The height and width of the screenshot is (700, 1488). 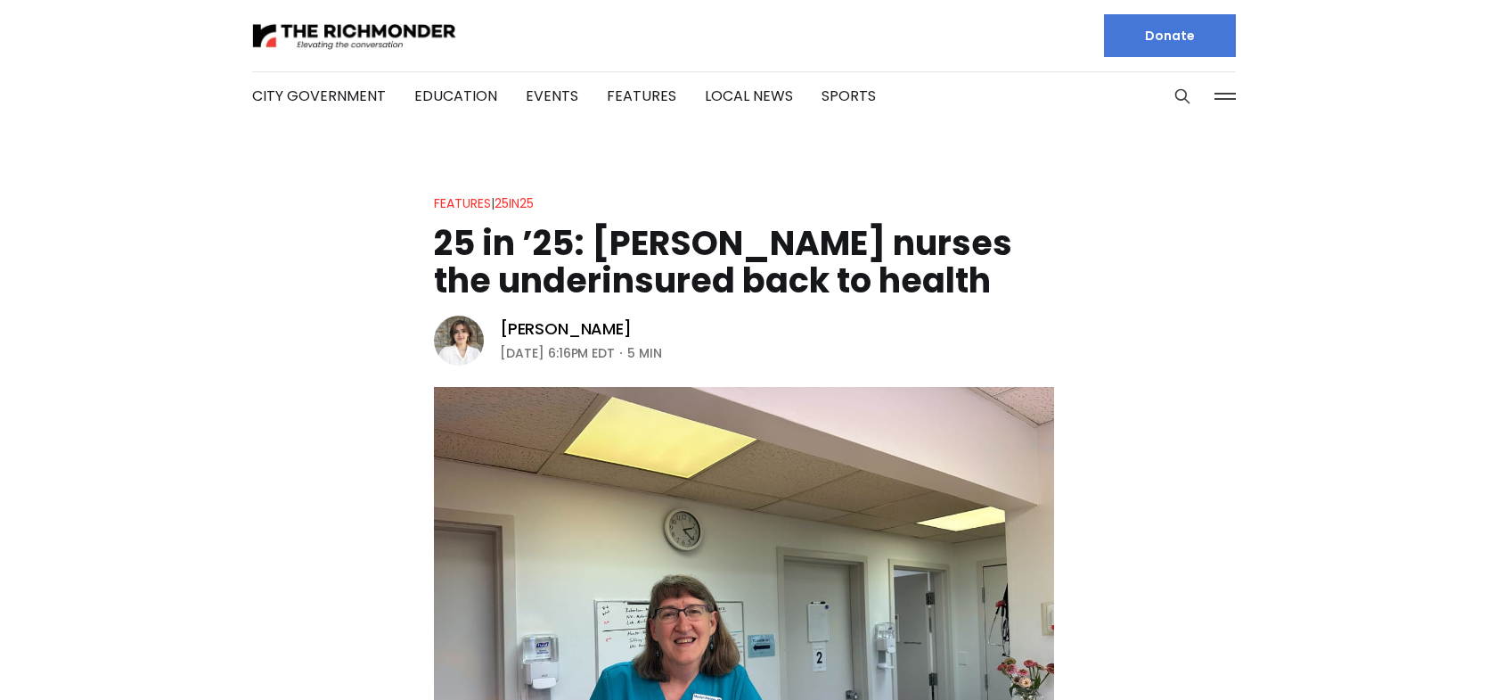 I want to click on a: Events, so click(x=552, y=95).